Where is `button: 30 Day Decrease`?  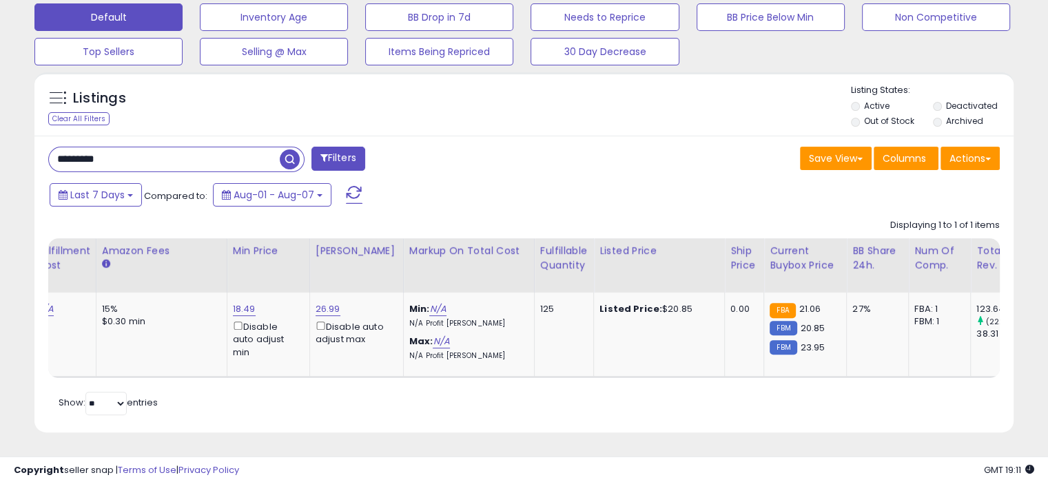
button: 30 Day Decrease is located at coordinates (604, 52).